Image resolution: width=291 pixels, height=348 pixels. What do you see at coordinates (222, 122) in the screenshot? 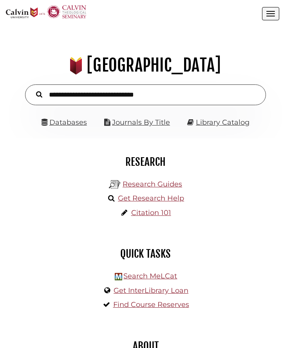
I see `a: Library Catalog` at bounding box center [222, 122].